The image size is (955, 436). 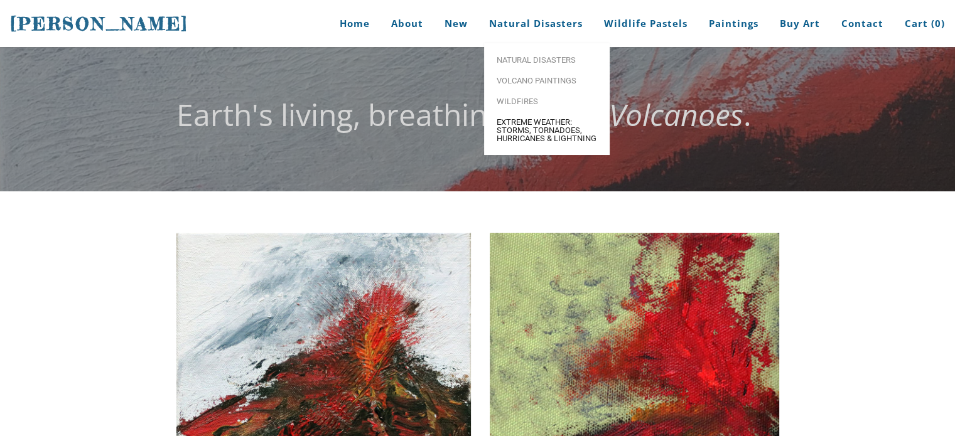 What do you see at coordinates (938, 23) in the screenshot?
I see `span: 0` at bounding box center [938, 23].